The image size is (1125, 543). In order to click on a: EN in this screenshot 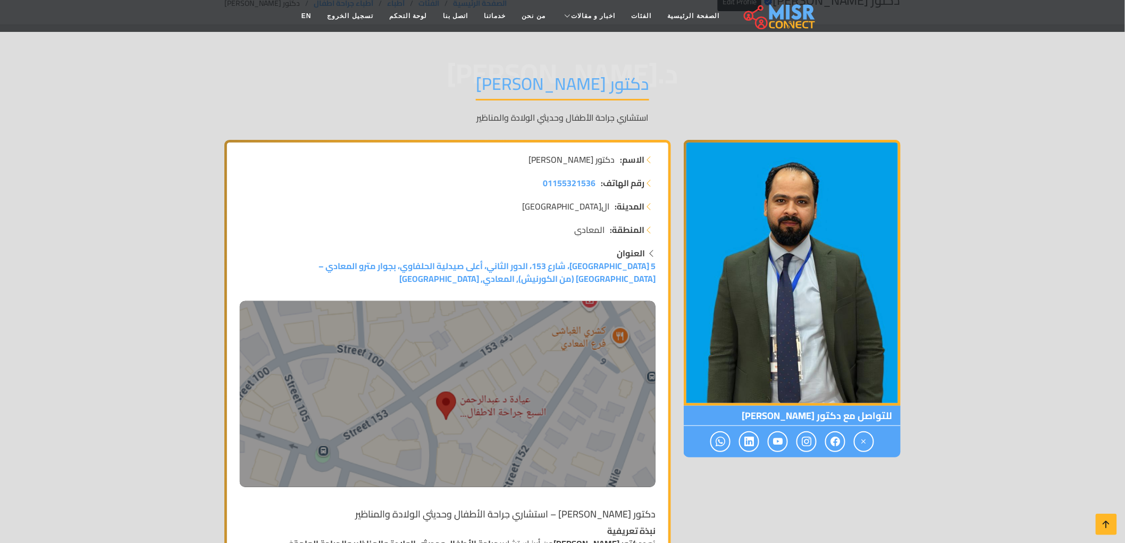, I will do `click(306, 16)`.